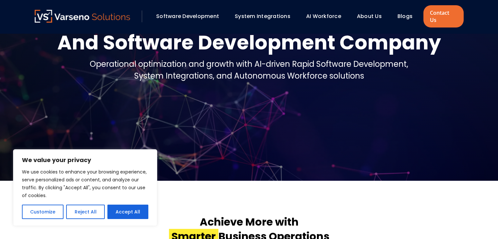 The image size is (498, 239). I want to click on a: About Us, so click(369, 16).